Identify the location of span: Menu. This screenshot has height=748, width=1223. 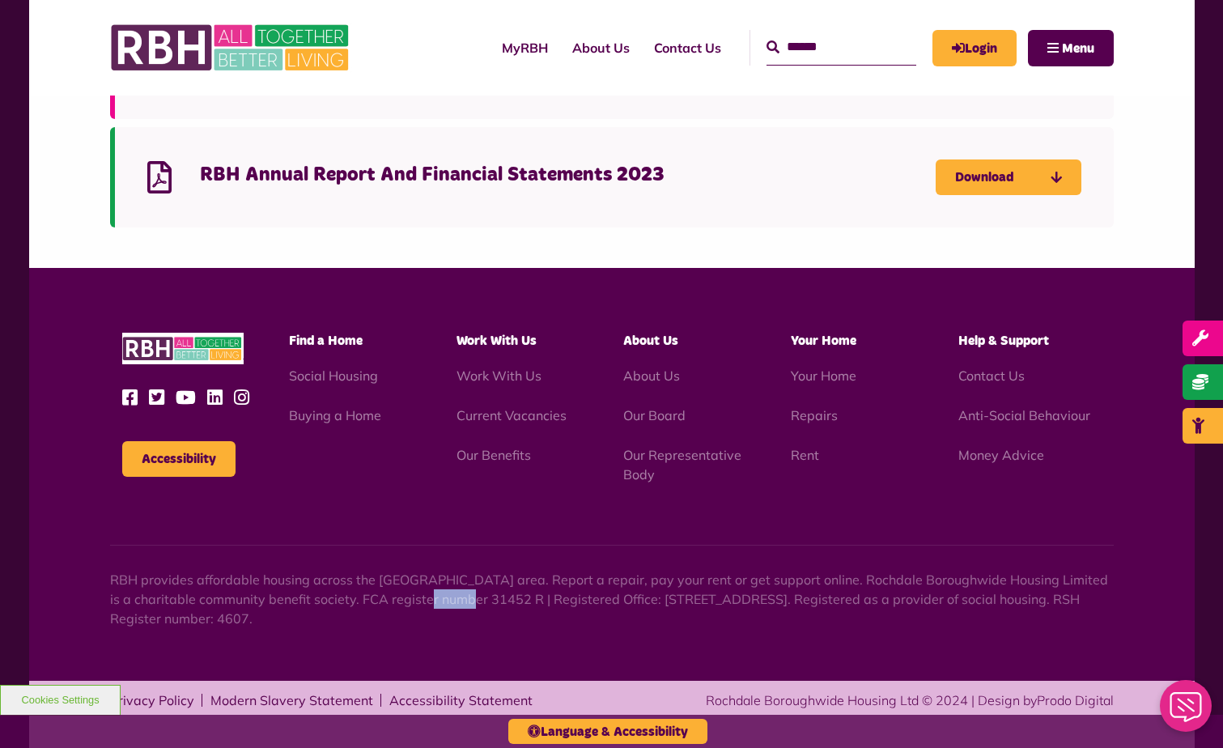
(1078, 49).